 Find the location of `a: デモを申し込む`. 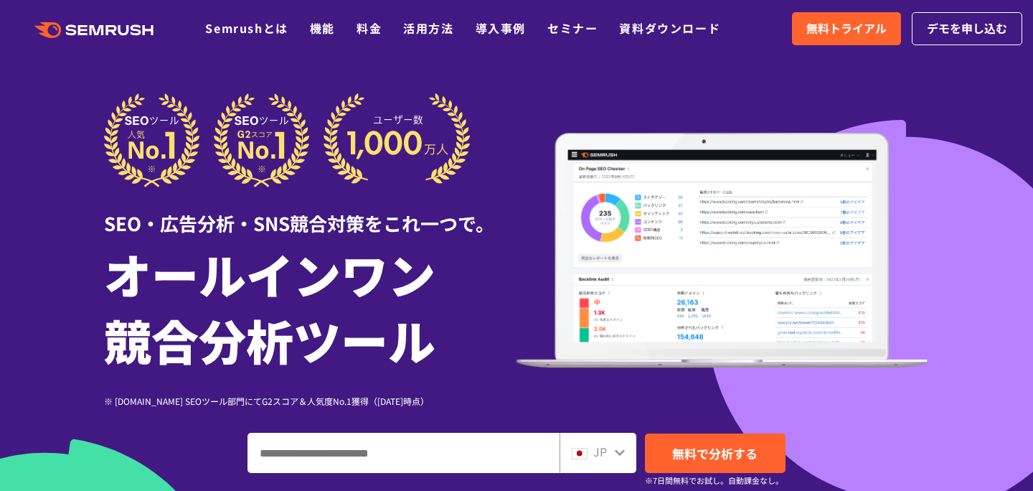

a: デモを申し込む is located at coordinates (967, 29).